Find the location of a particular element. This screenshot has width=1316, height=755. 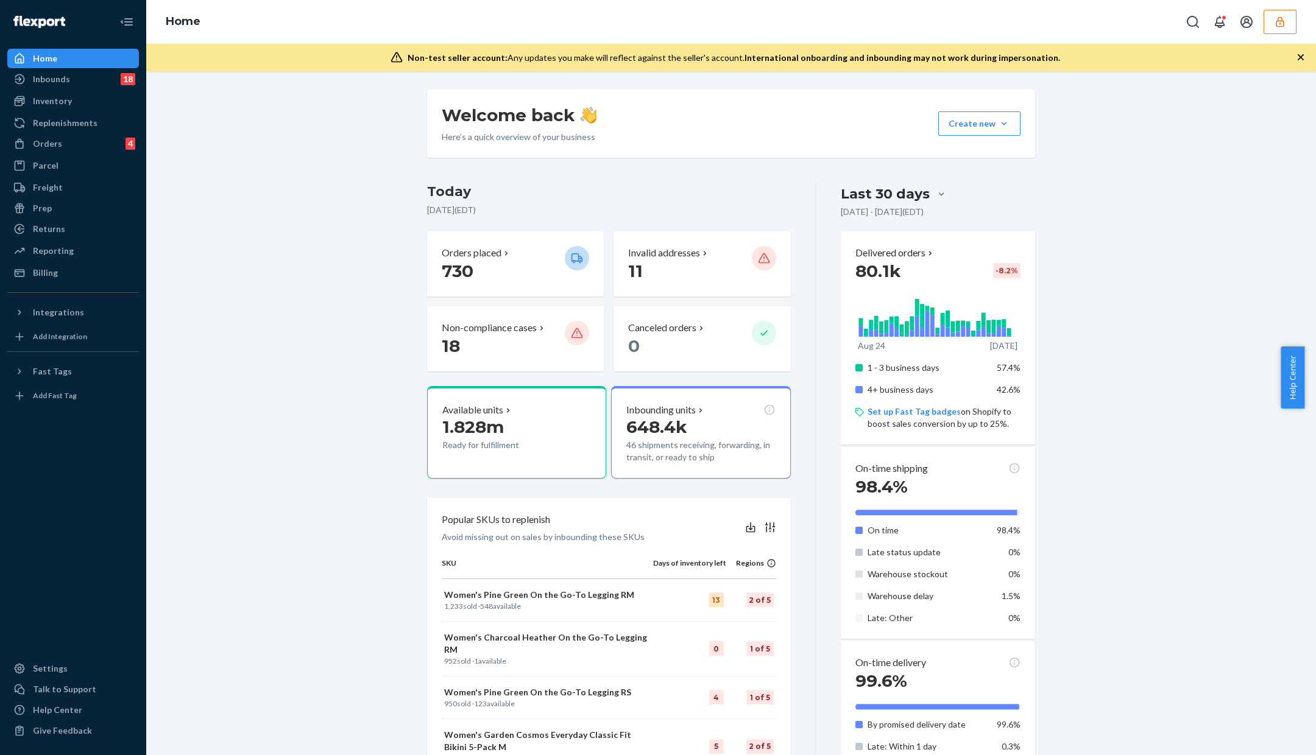

p: sold · available is located at coordinates (547, 704).